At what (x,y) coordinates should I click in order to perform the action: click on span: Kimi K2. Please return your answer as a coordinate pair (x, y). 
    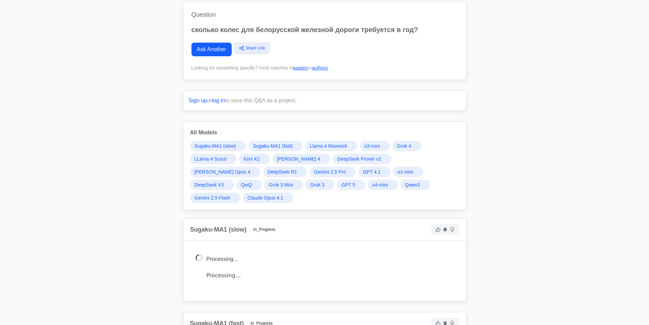
    Looking at the image, I should click on (252, 159).